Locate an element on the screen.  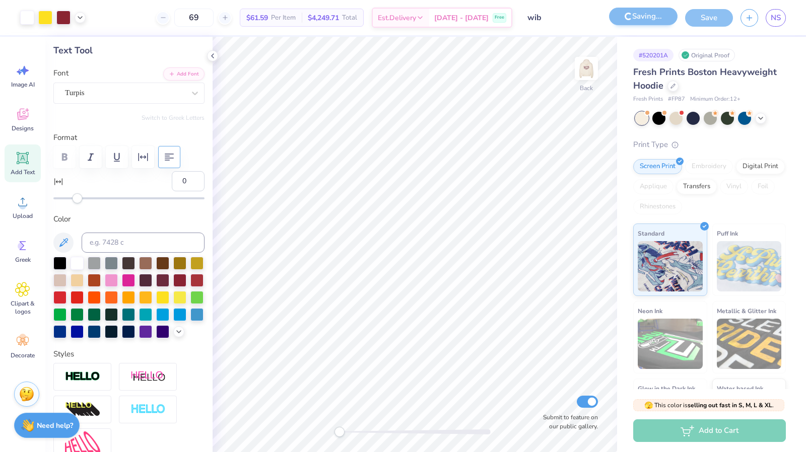
div: Vinyl is located at coordinates (734, 187).